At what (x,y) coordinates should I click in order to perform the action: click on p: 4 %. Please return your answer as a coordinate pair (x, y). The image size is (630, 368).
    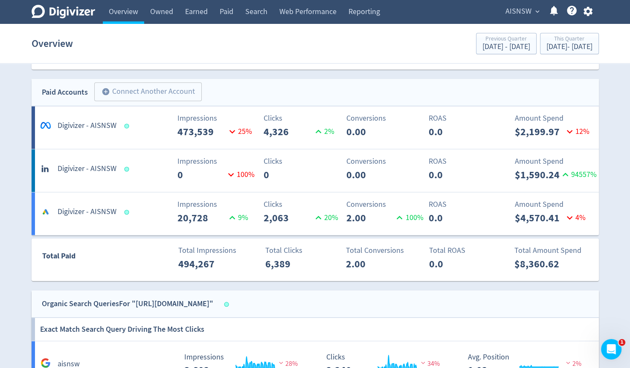
    Looking at the image, I should click on (574, 217).